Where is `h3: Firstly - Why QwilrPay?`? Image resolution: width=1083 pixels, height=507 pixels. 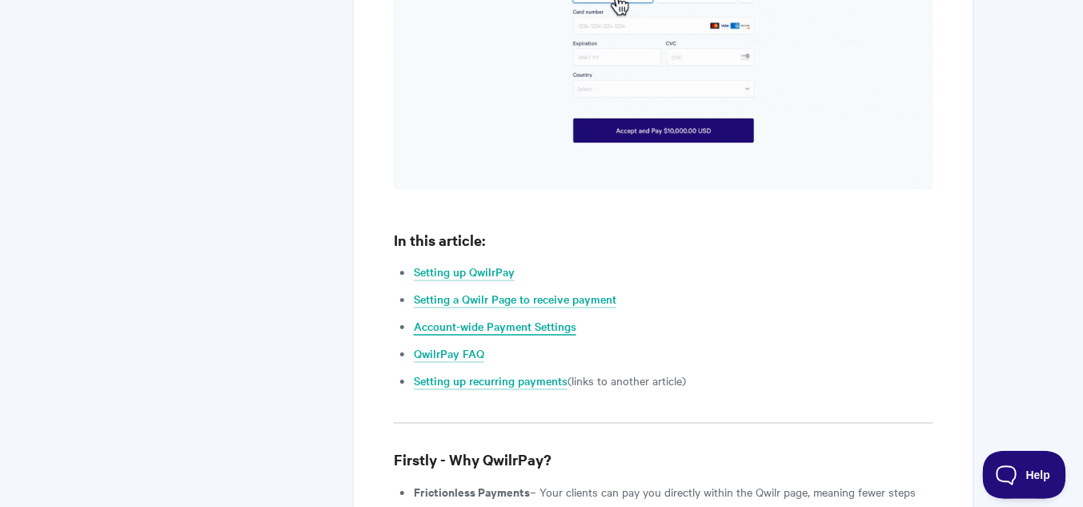 h3: Firstly - Why QwilrPay? is located at coordinates (663, 460).